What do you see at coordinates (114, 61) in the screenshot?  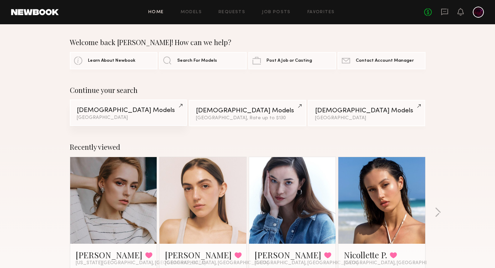 I see `a: Learn About Newbook` at bounding box center [114, 61].